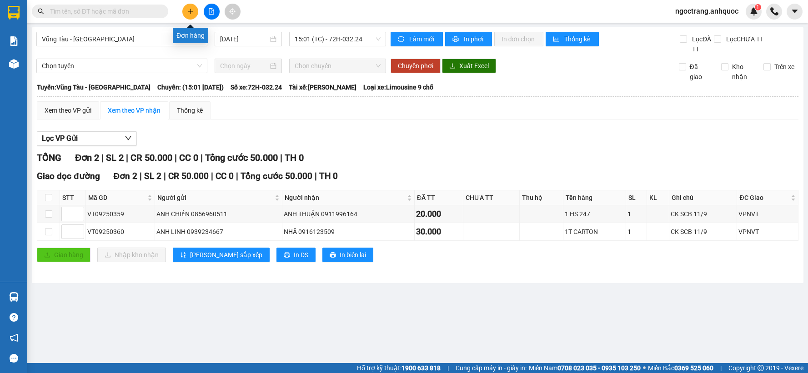 The height and width of the screenshot is (373, 808). Describe the element at coordinates (519, 39) in the screenshot. I see `button: In đơn chọn` at that location.